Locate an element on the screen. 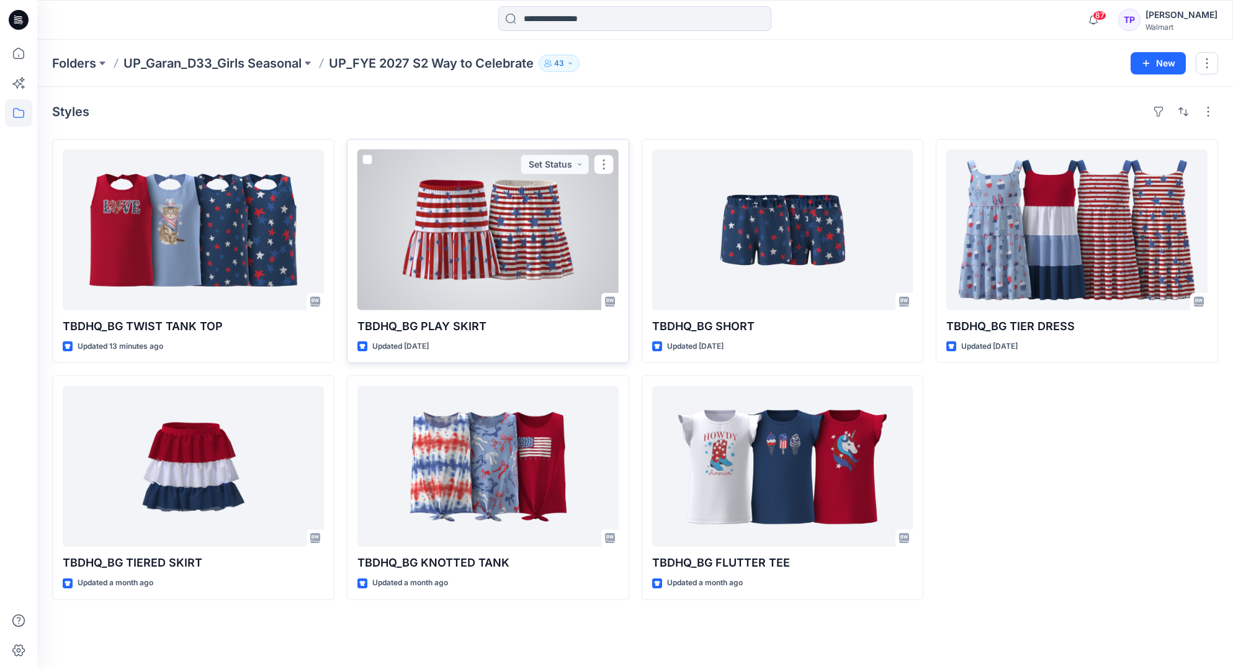  button: New is located at coordinates (1158, 63).